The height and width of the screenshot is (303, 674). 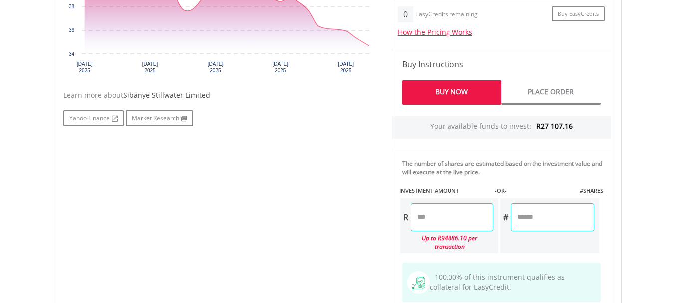 What do you see at coordinates (551, 92) in the screenshot?
I see `a: Place Order` at bounding box center [551, 92].